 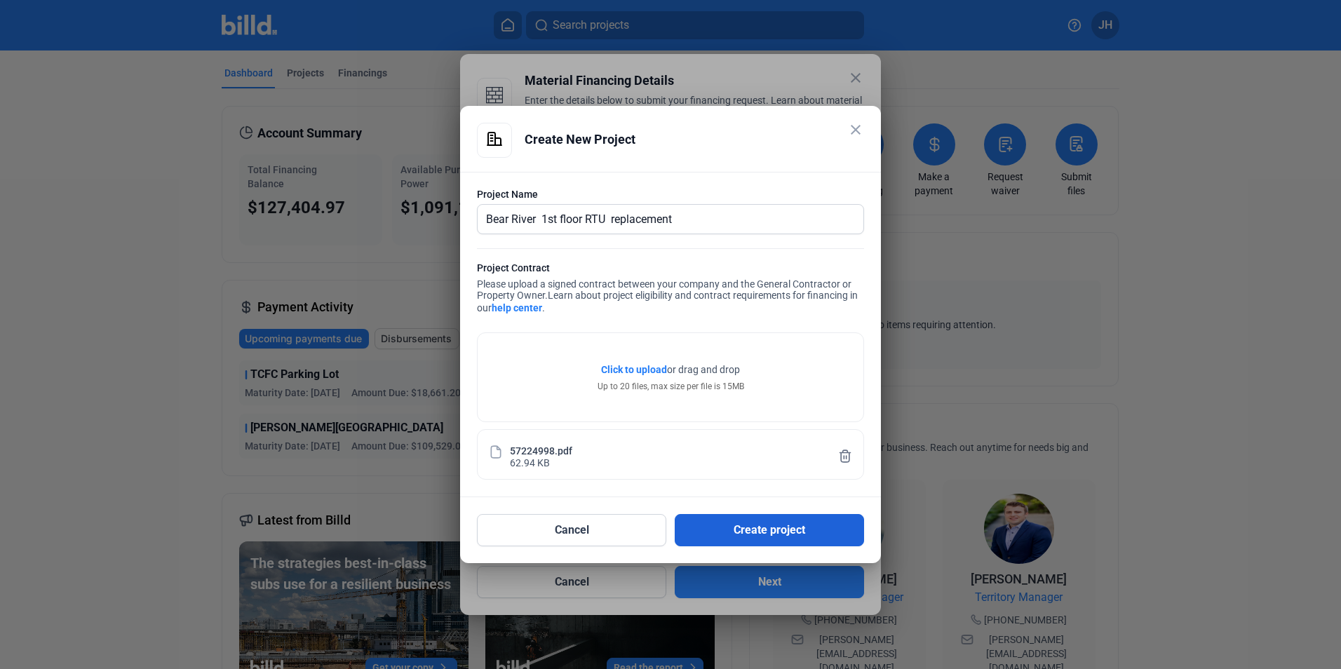 What do you see at coordinates (667, 302) in the screenshot?
I see `span: Learn about project eligibility and contract requirements for financing in our .` at bounding box center [667, 302].